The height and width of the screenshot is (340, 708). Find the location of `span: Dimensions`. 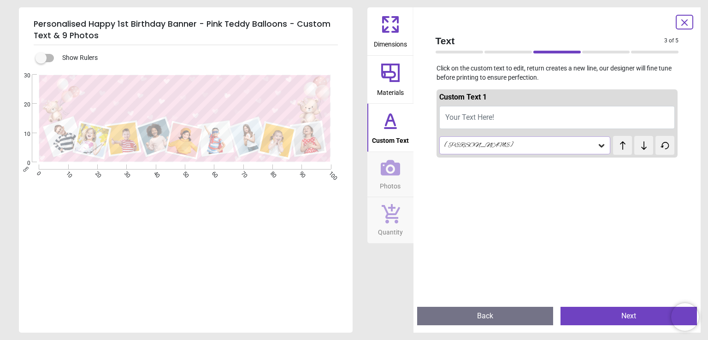

span: Dimensions is located at coordinates (391, 42).